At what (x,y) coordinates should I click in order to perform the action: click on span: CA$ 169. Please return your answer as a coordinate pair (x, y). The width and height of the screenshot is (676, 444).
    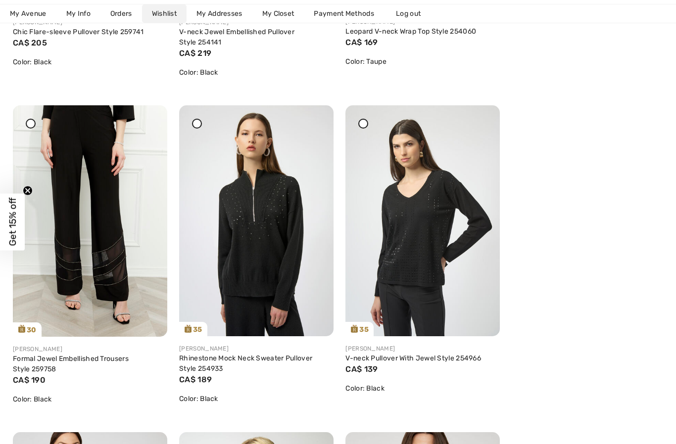
    Looking at the image, I should click on (361, 42).